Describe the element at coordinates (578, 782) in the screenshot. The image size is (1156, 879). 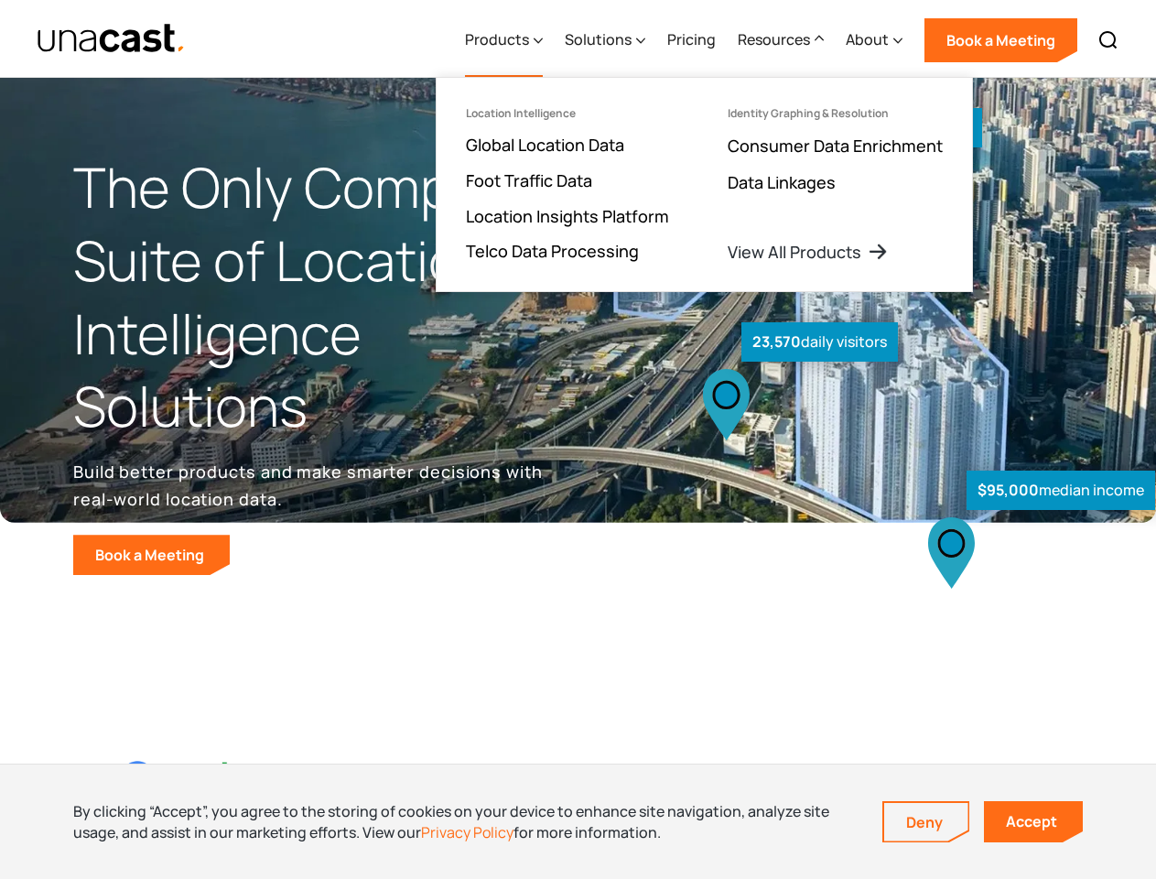
I see `img: BCG logo` at that location.